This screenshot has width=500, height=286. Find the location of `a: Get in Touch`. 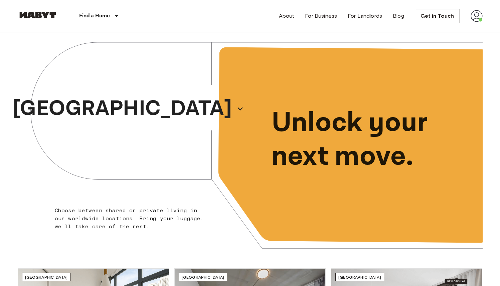

a: Get in Touch is located at coordinates (437, 16).